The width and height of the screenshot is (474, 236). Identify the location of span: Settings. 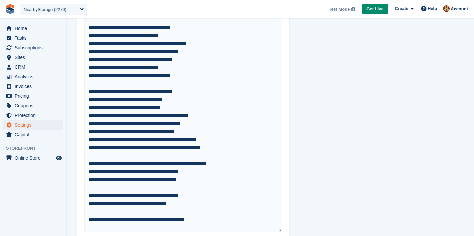
(35, 125).